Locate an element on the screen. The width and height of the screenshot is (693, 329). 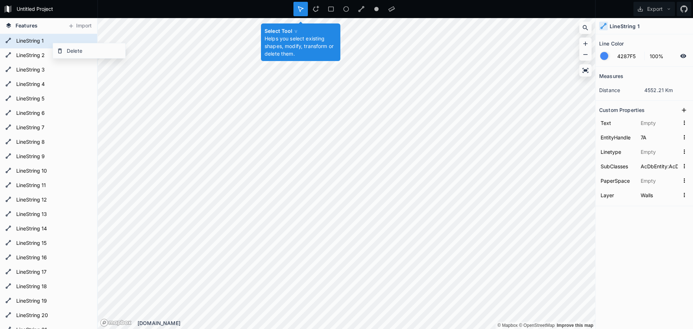
span: v is located at coordinates (296, 31).